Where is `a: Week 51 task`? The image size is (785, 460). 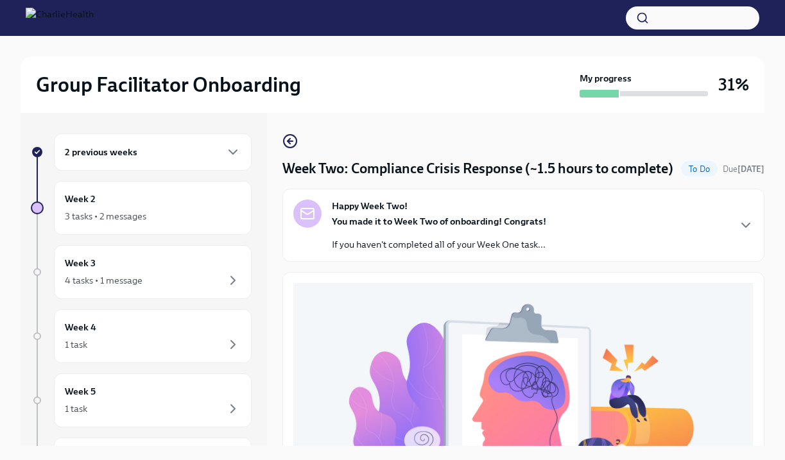
a: Week 51 task is located at coordinates (141, 400).